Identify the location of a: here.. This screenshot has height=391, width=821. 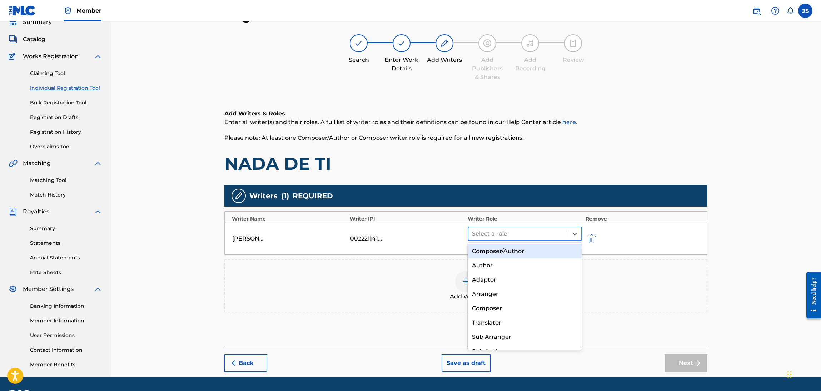
(570, 122).